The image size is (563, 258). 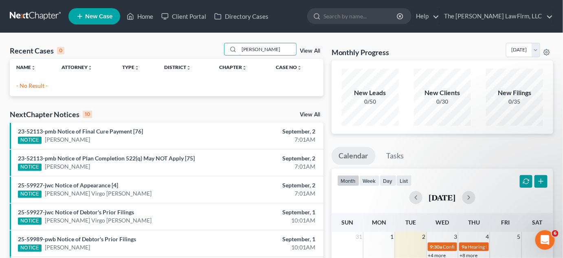 I want to click on a: Case Nounfold_more, so click(x=289, y=67).